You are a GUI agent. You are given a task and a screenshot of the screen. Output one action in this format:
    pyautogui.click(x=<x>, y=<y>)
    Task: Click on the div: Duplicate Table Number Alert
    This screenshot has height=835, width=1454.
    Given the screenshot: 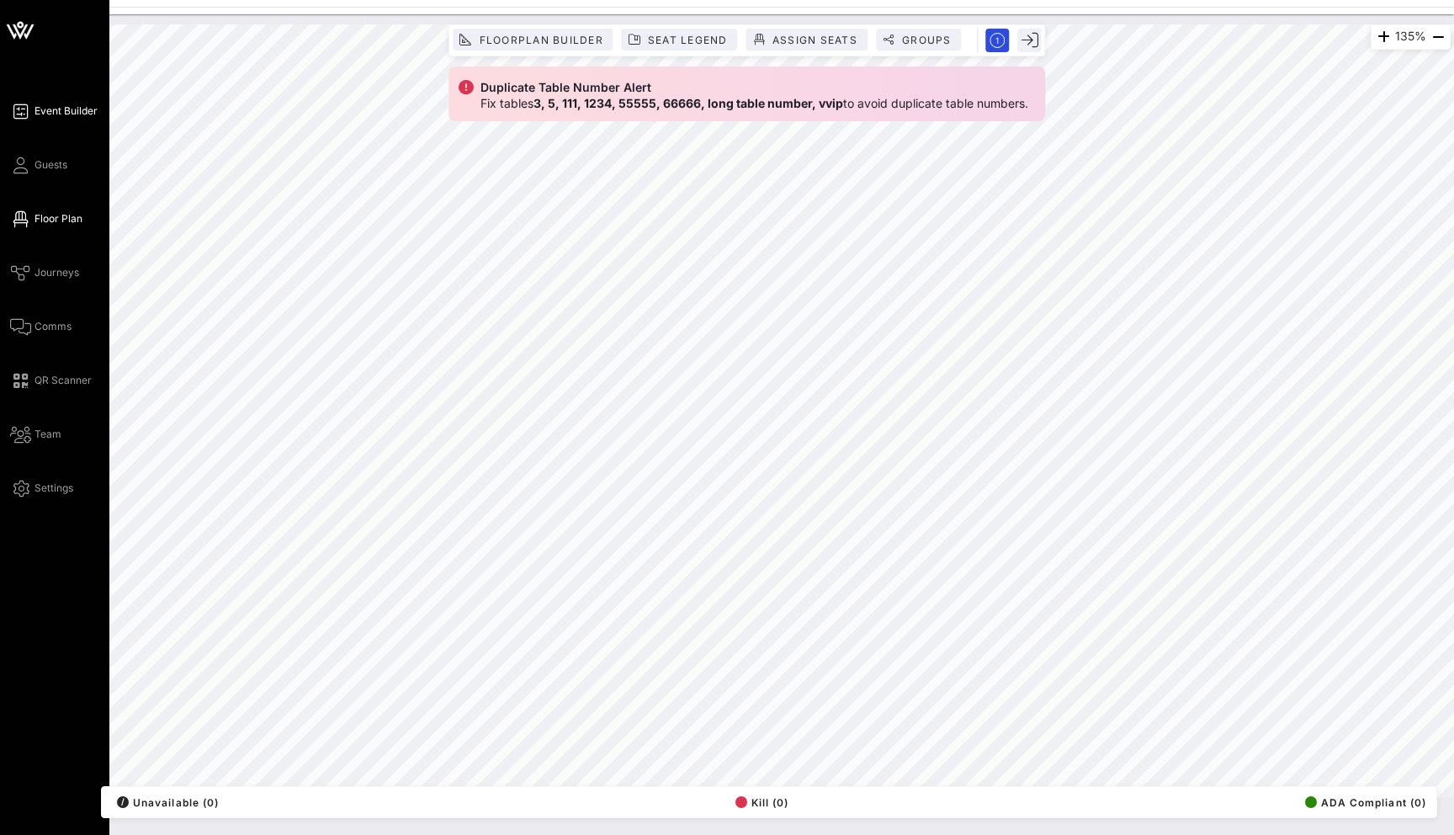 What is the action you would take?
    pyautogui.click(x=565, y=88)
    